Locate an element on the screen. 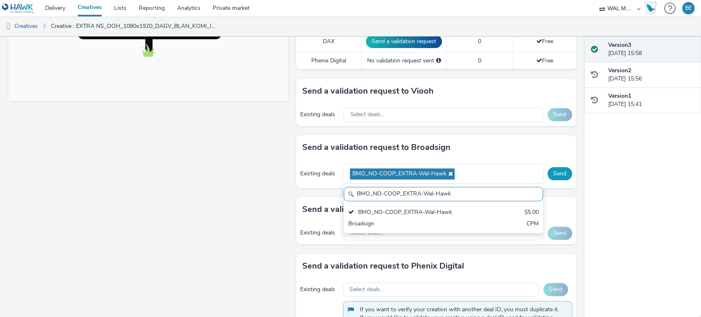 The width and height of the screenshot is (701, 317). div: No validation request sent is located at coordinates (404, 61).